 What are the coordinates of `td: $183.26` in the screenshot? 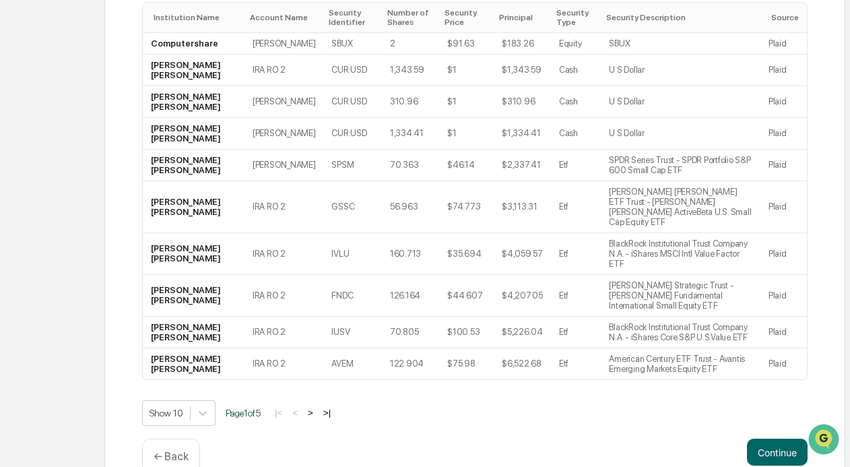 It's located at (522, 44).